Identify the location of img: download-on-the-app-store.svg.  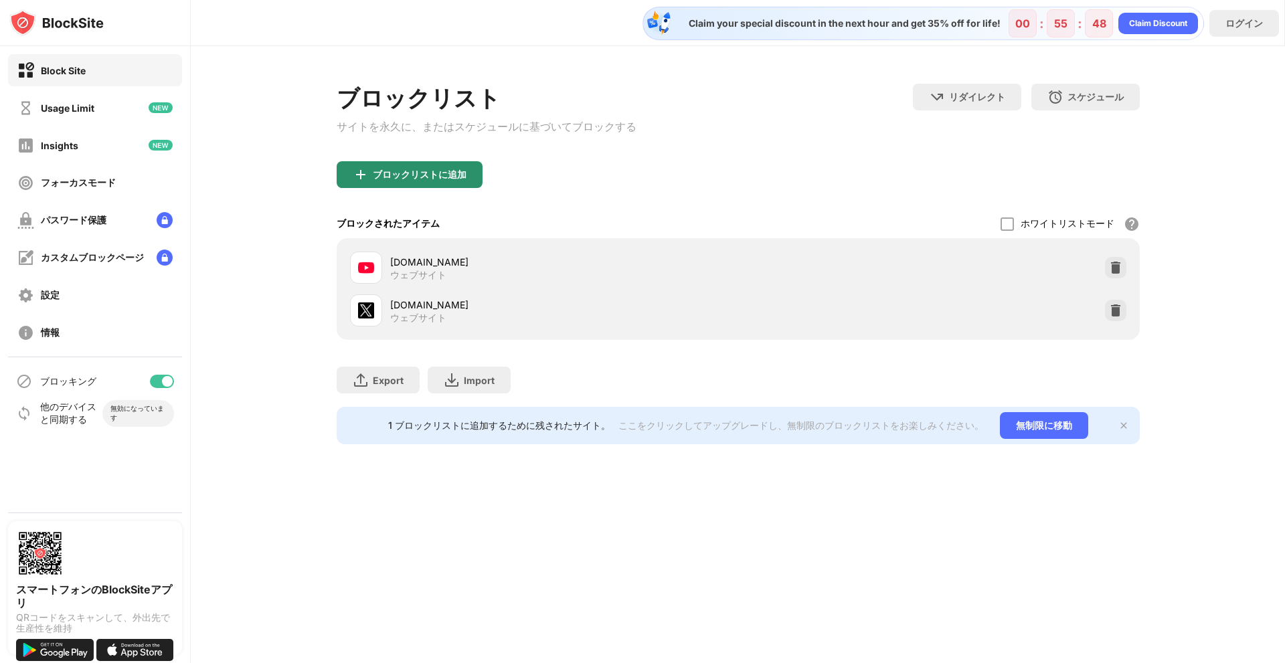
(135, 650).